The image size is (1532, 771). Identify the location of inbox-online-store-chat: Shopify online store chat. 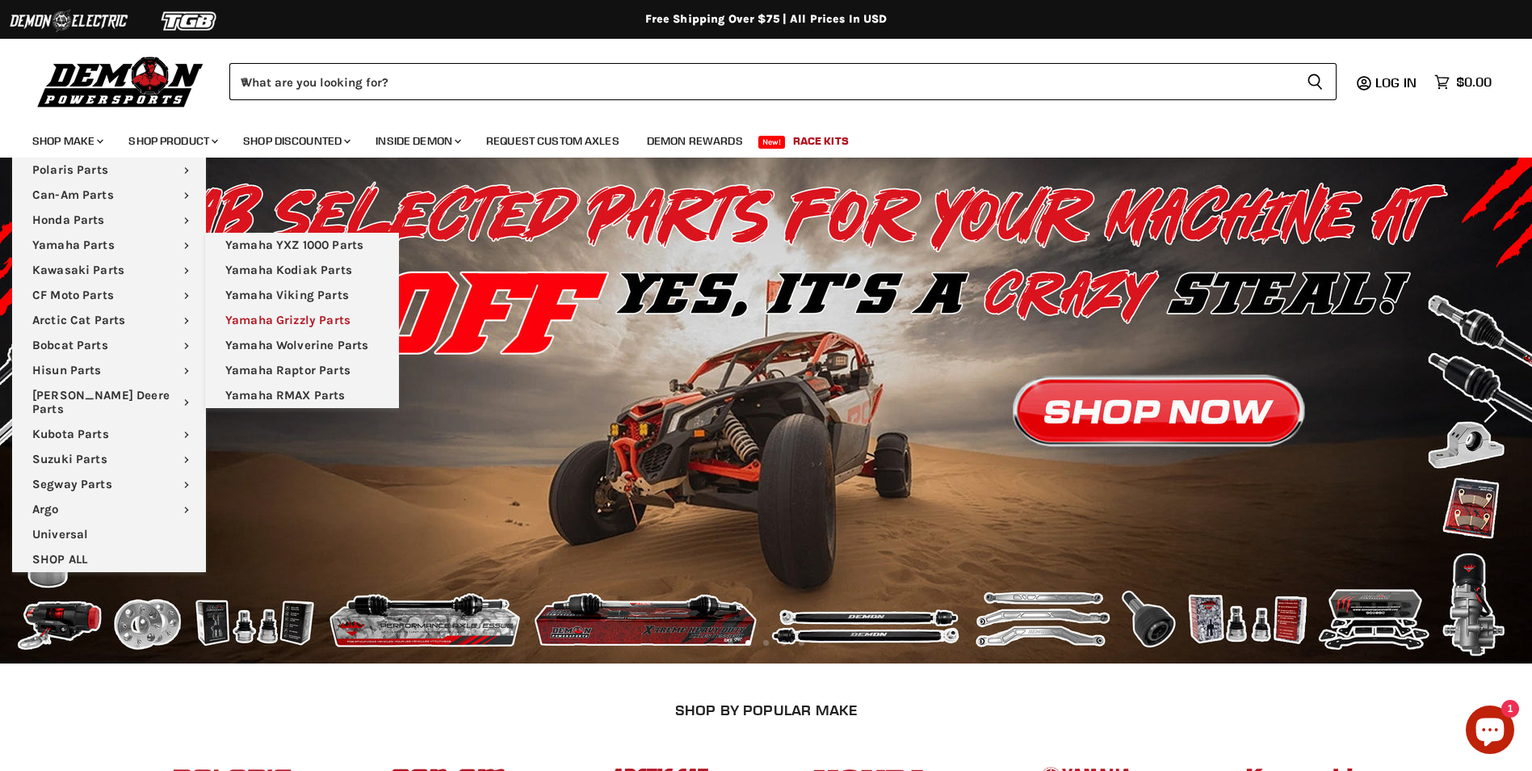
(1490, 731).